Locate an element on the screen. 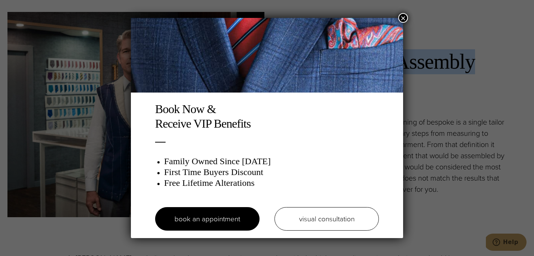  h2: Book Now & Receive VIP Benefits is located at coordinates (267, 116).